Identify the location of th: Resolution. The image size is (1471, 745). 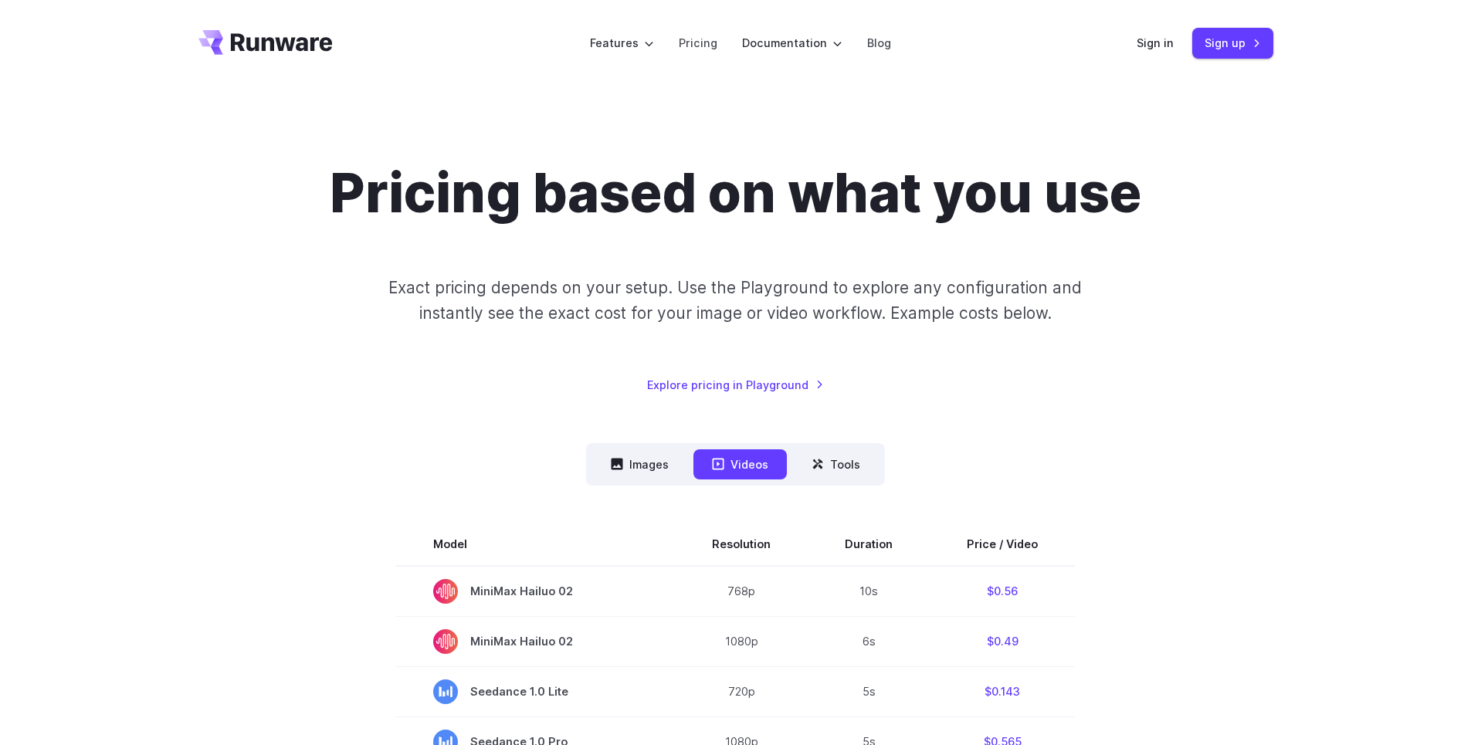
(741, 544).